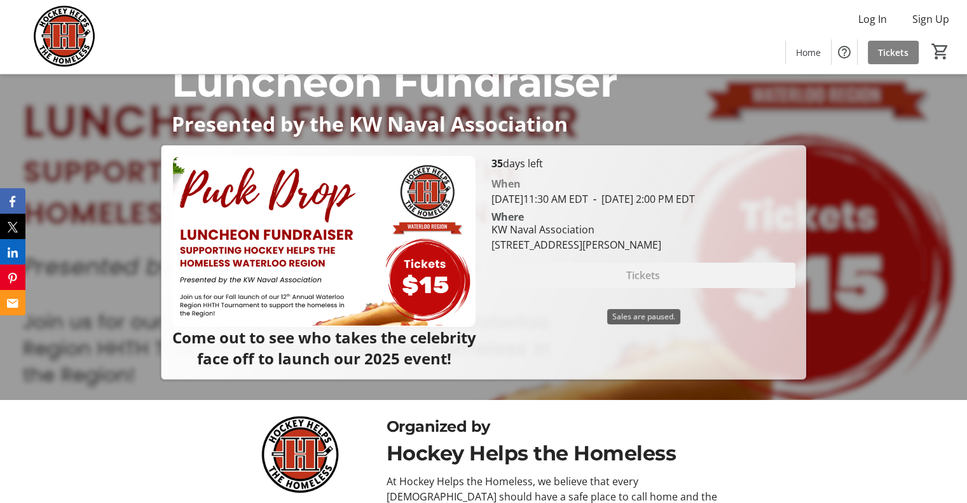  I want to click on span: 35, so click(497, 163).